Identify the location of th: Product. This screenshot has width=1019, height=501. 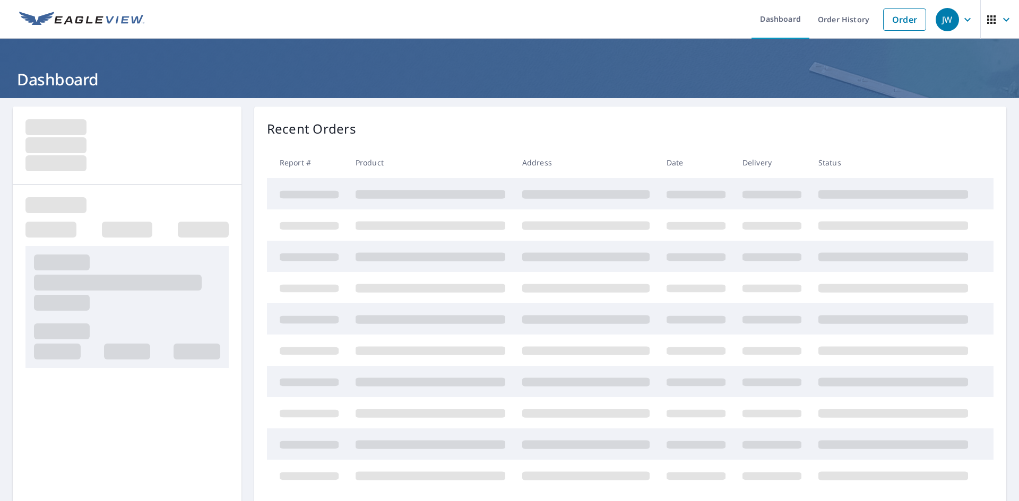
(430, 162).